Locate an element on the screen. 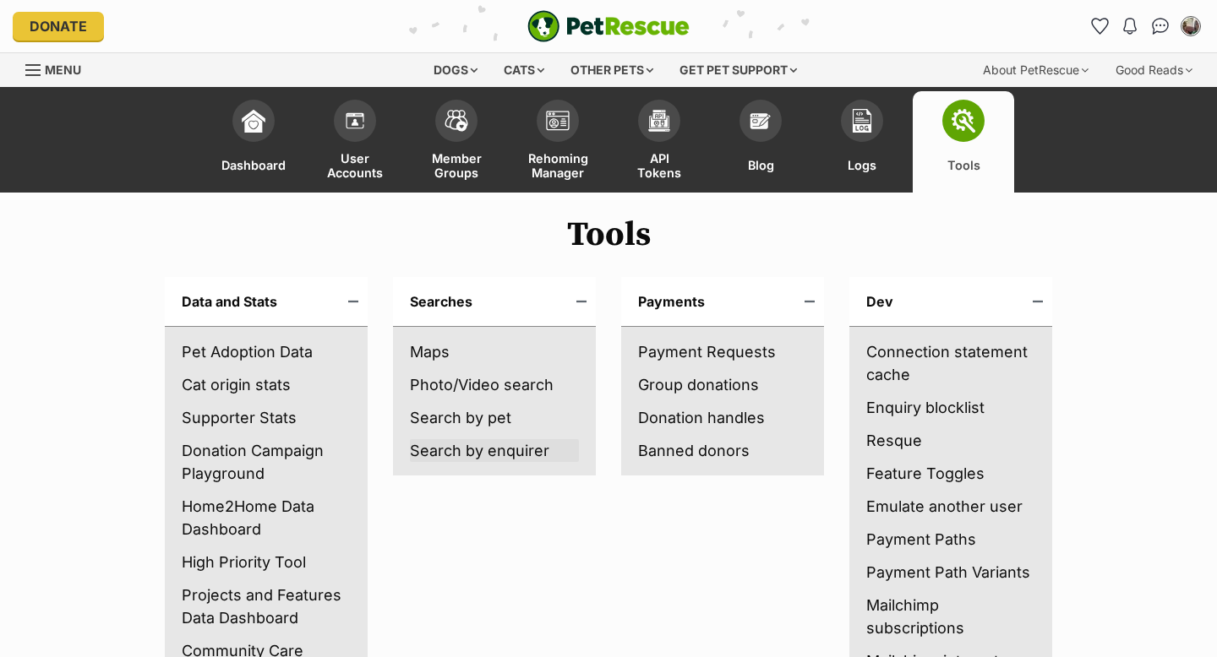 The width and height of the screenshot is (1217, 657). a: Payment Path Variants is located at coordinates (951, 572).